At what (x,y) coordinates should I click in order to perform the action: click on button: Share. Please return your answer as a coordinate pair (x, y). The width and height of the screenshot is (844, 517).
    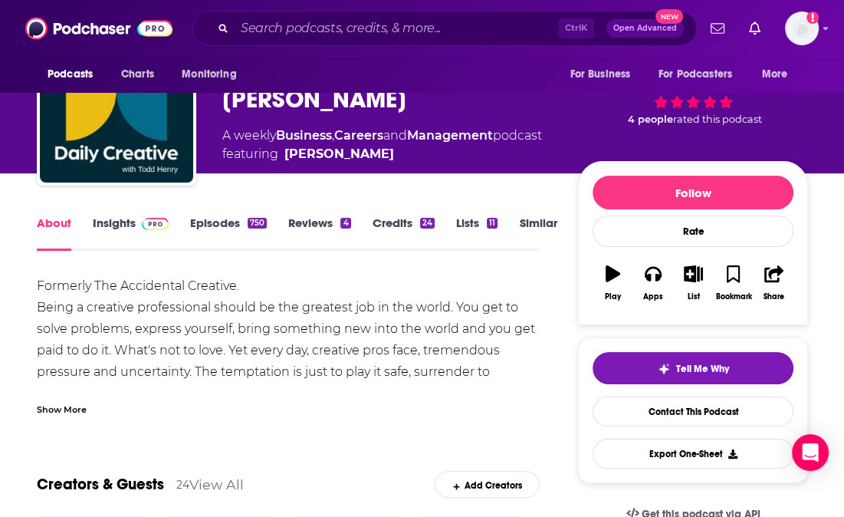
    Looking at the image, I should click on (773, 283).